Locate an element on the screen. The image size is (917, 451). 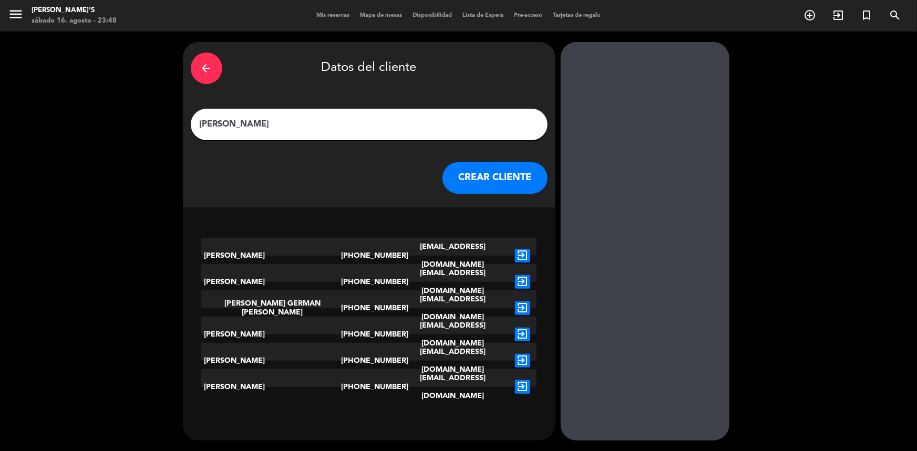
button: CREAR CLIENTE is located at coordinates (495, 178).